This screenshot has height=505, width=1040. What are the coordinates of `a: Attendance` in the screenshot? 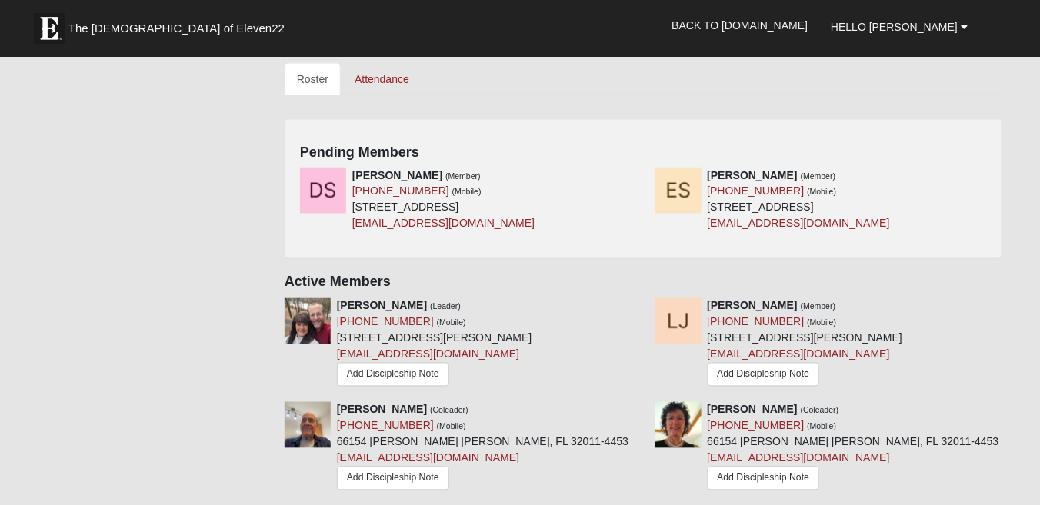 It's located at (381, 79).